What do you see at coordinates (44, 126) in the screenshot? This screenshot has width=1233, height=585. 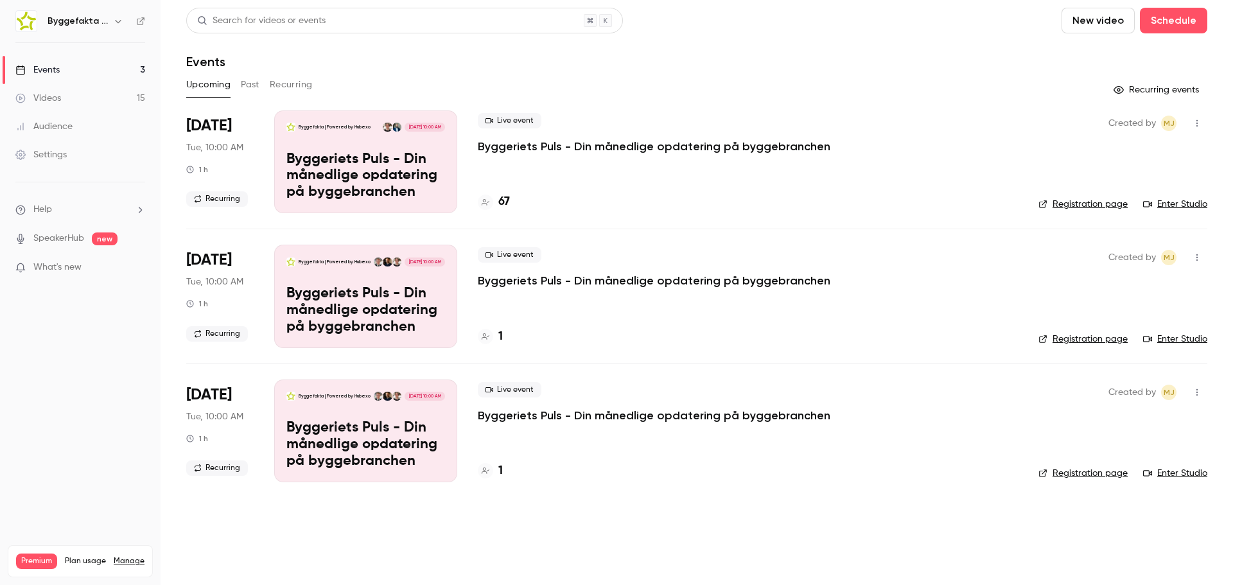 I see `div: Audience` at bounding box center [44, 126].